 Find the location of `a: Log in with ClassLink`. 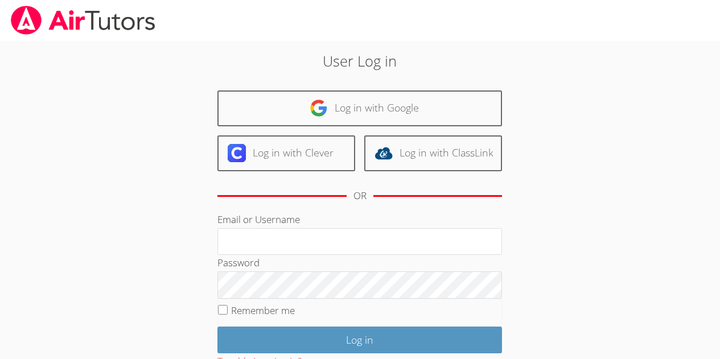

a: Log in with ClassLink is located at coordinates (433, 153).